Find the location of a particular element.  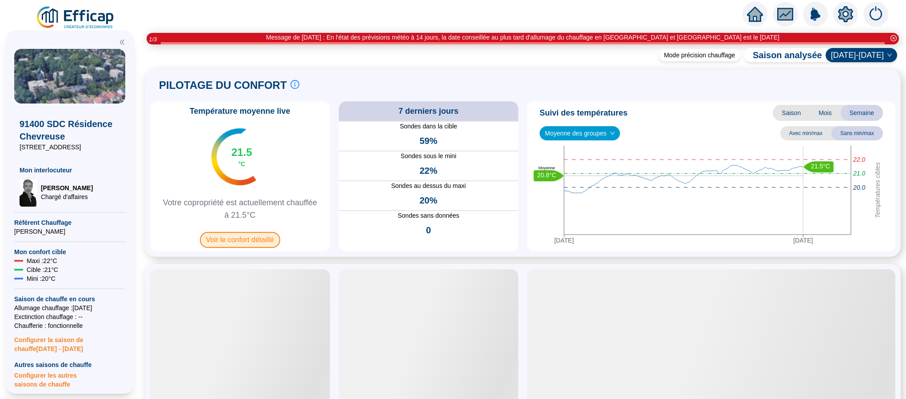

img: indicateur températures is located at coordinates (234, 157).